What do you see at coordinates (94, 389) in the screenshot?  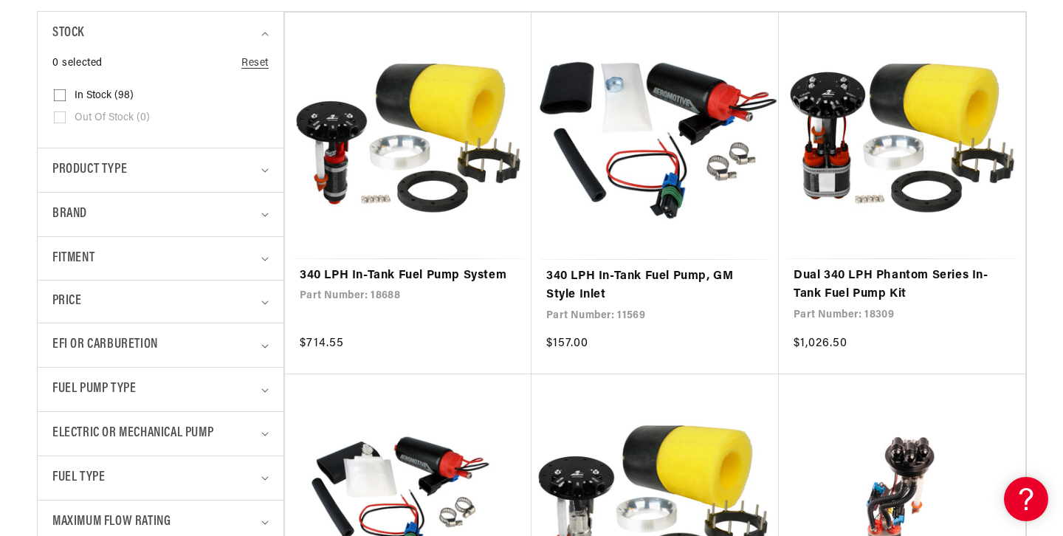 I see `span: Fuel Pump Type` at bounding box center [94, 389].